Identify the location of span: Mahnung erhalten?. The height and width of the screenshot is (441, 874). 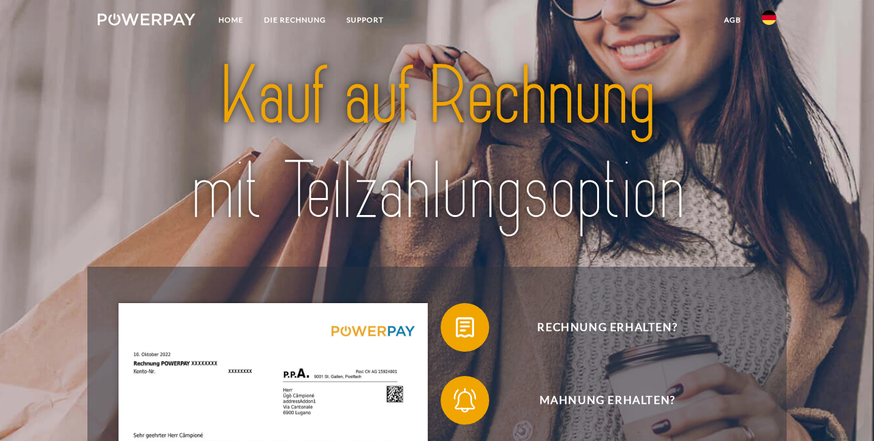
(608, 400).